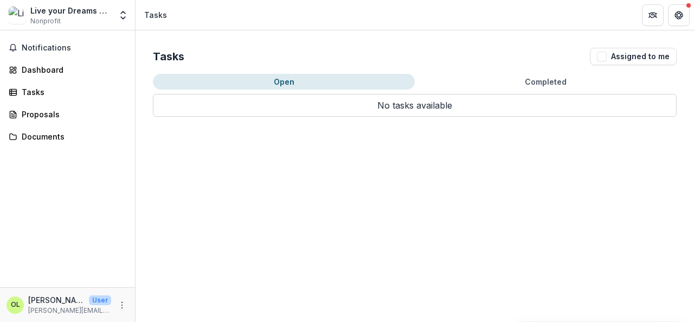  I want to click on nav: breadcrumb, so click(156, 15).